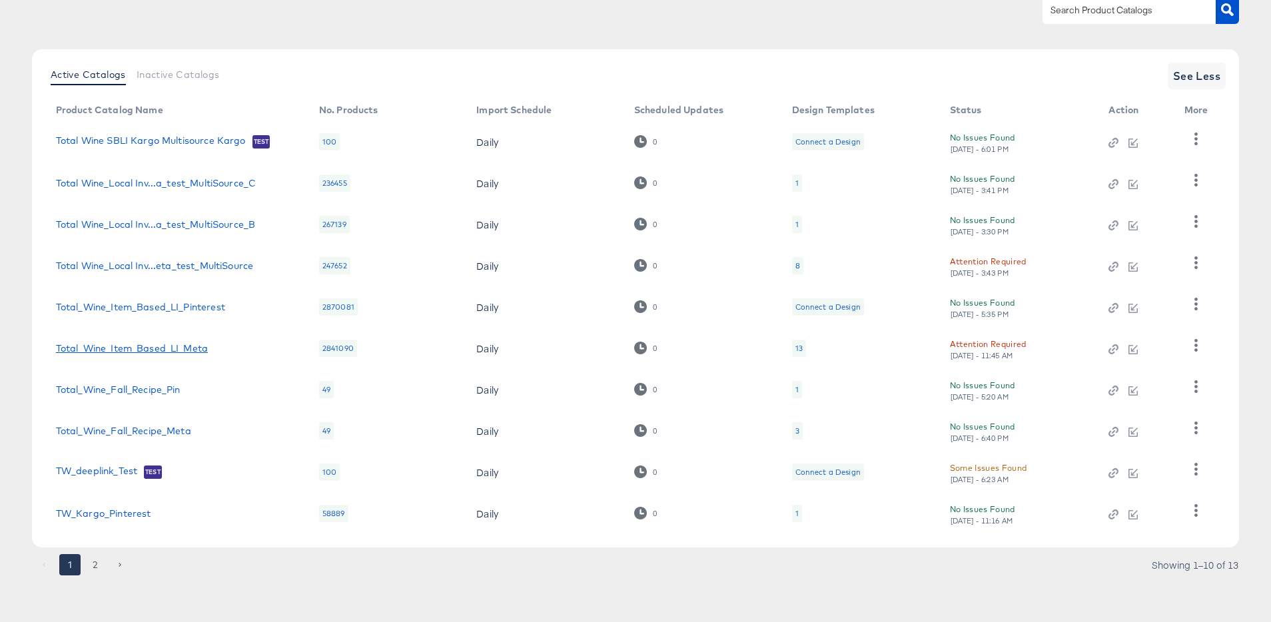 The height and width of the screenshot is (622, 1271). What do you see at coordinates (121, 565) in the screenshot?
I see `button: Go to next page` at bounding box center [121, 565].